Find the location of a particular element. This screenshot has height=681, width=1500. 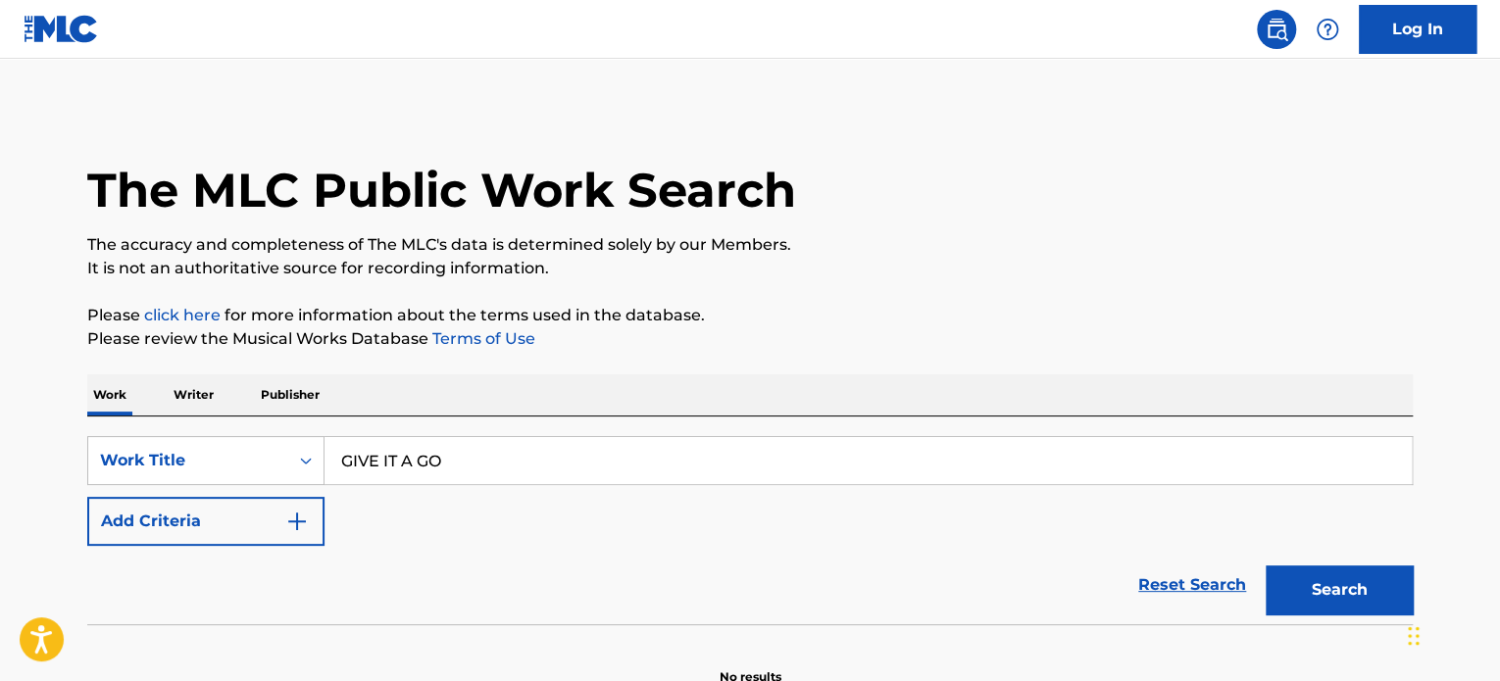

p: Writer is located at coordinates (193, 395).